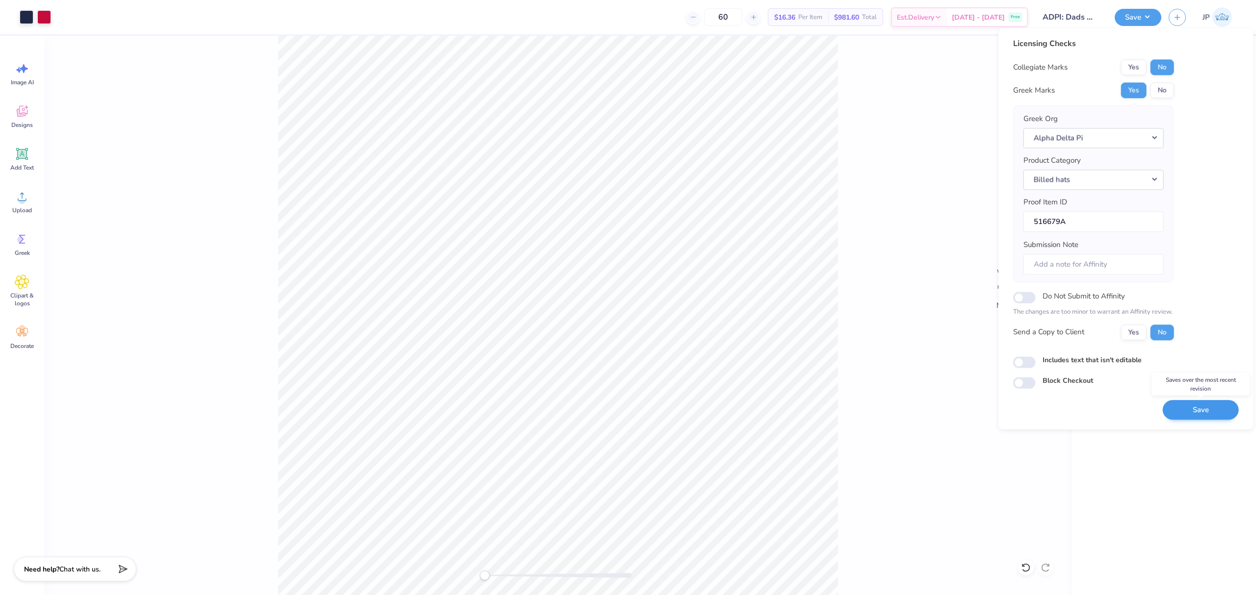 This screenshot has height=595, width=1256. What do you see at coordinates (22, 125) in the screenshot?
I see `span: Designs` at bounding box center [22, 125].